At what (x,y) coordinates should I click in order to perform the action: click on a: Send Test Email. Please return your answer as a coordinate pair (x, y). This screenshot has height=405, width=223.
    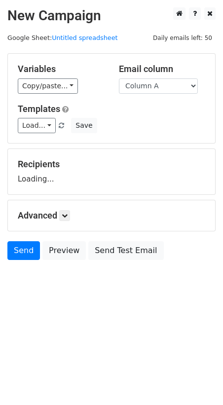
    Looking at the image, I should click on (126, 251).